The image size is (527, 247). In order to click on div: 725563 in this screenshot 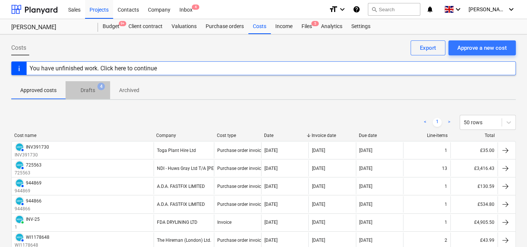, I will do `click(34, 165)`.